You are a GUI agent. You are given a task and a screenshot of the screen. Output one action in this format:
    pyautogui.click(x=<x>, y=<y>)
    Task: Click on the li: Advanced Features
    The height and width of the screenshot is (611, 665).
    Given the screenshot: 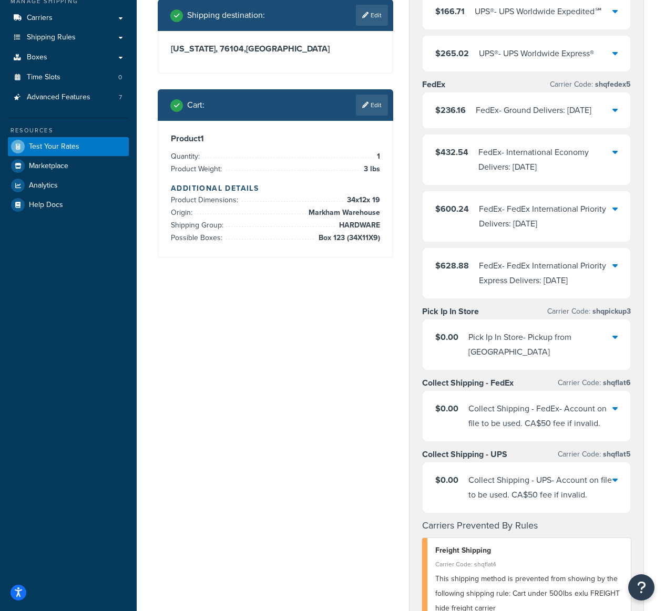 What is the action you would take?
    pyautogui.click(x=68, y=97)
    